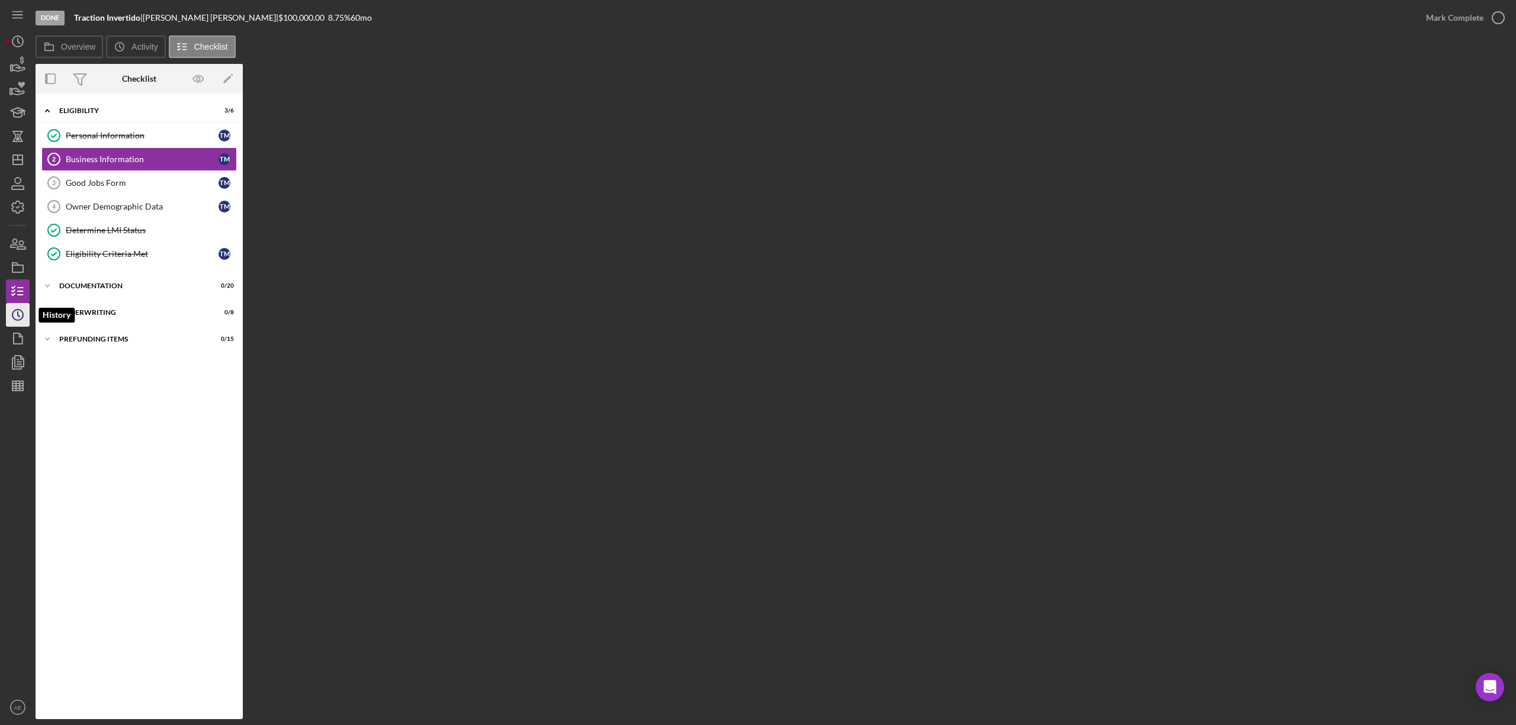  Describe the element at coordinates (223, 313) in the screenshot. I see `div: 0 / 8` at that location.